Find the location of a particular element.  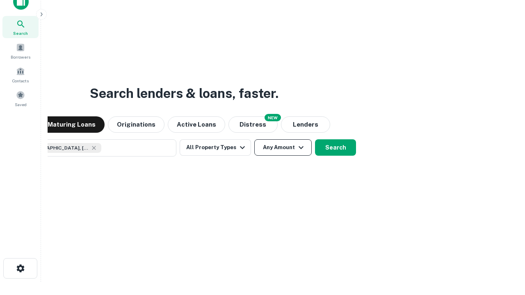

button: Originations is located at coordinates (136, 125).